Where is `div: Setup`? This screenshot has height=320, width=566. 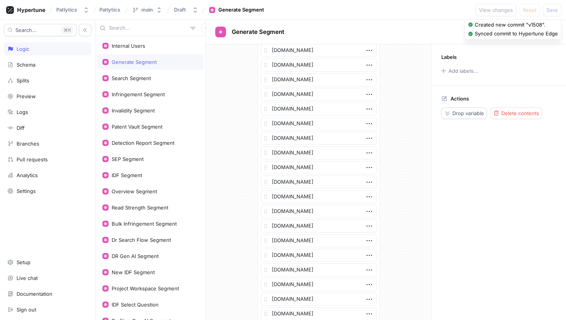 div: Setup is located at coordinates (23, 262).